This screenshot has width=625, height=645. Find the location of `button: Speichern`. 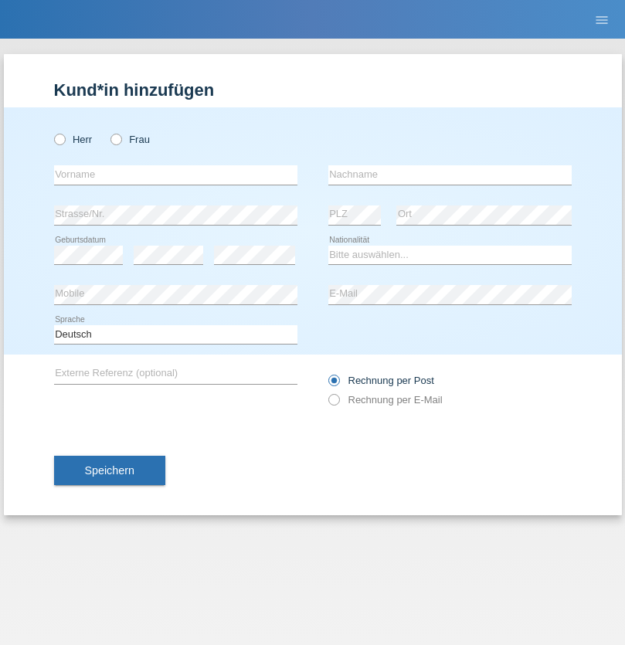

button: Speichern is located at coordinates (110, 470).